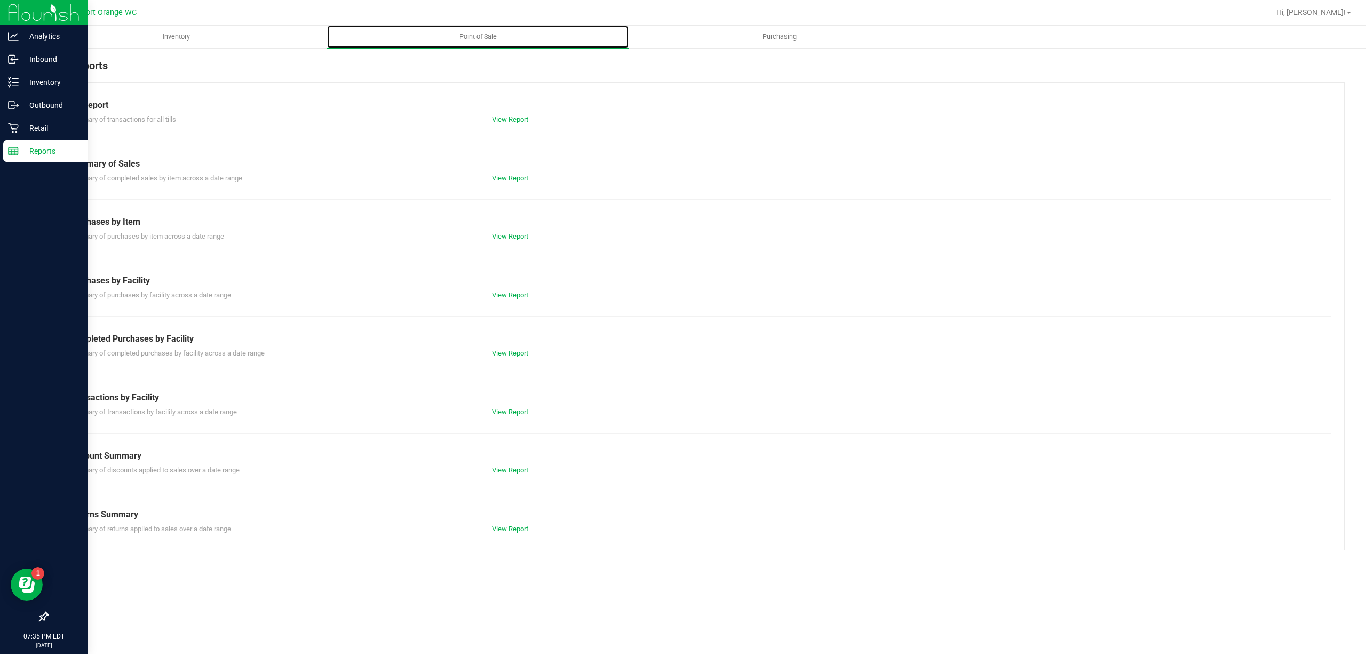 The image size is (1366, 654). I want to click on span: Summary of returns applied to sales over a date range, so click(150, 528).